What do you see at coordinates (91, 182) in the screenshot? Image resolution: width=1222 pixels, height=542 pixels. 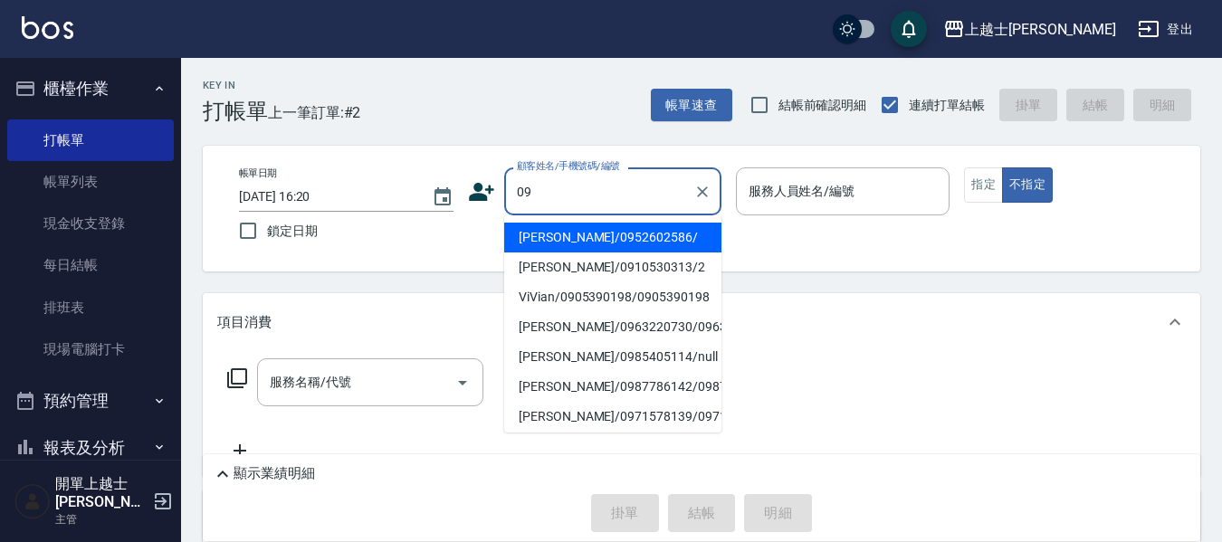 I see `a: 帳單列表` at bounding box center [91, 182].